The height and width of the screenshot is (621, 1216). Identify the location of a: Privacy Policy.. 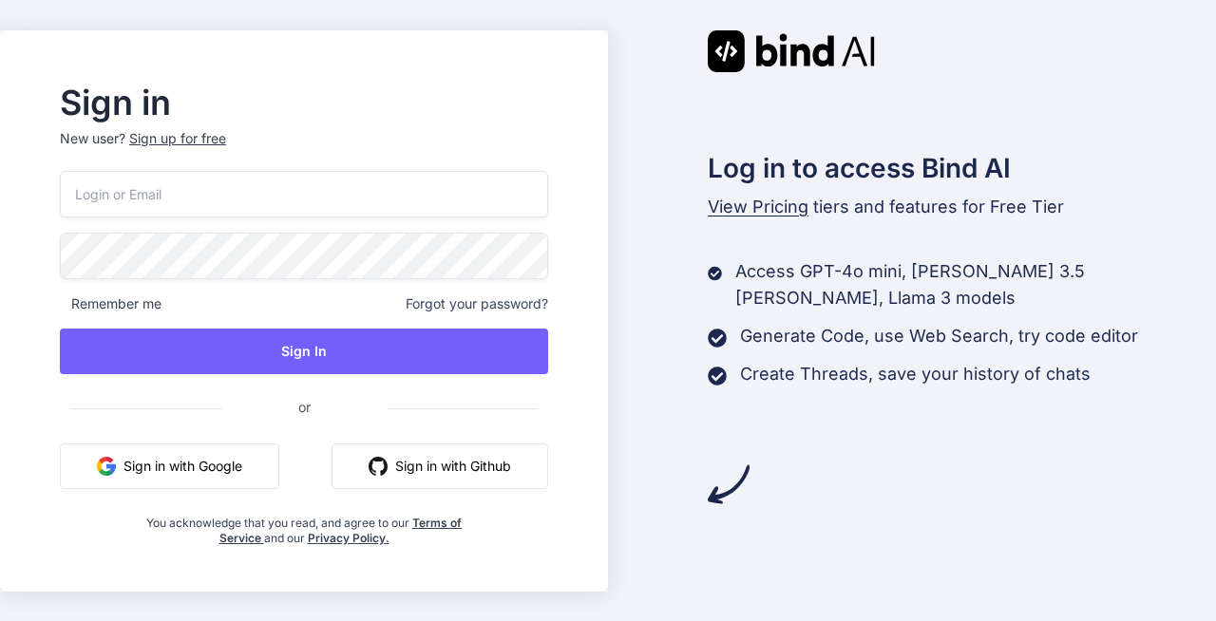
(349, 538).